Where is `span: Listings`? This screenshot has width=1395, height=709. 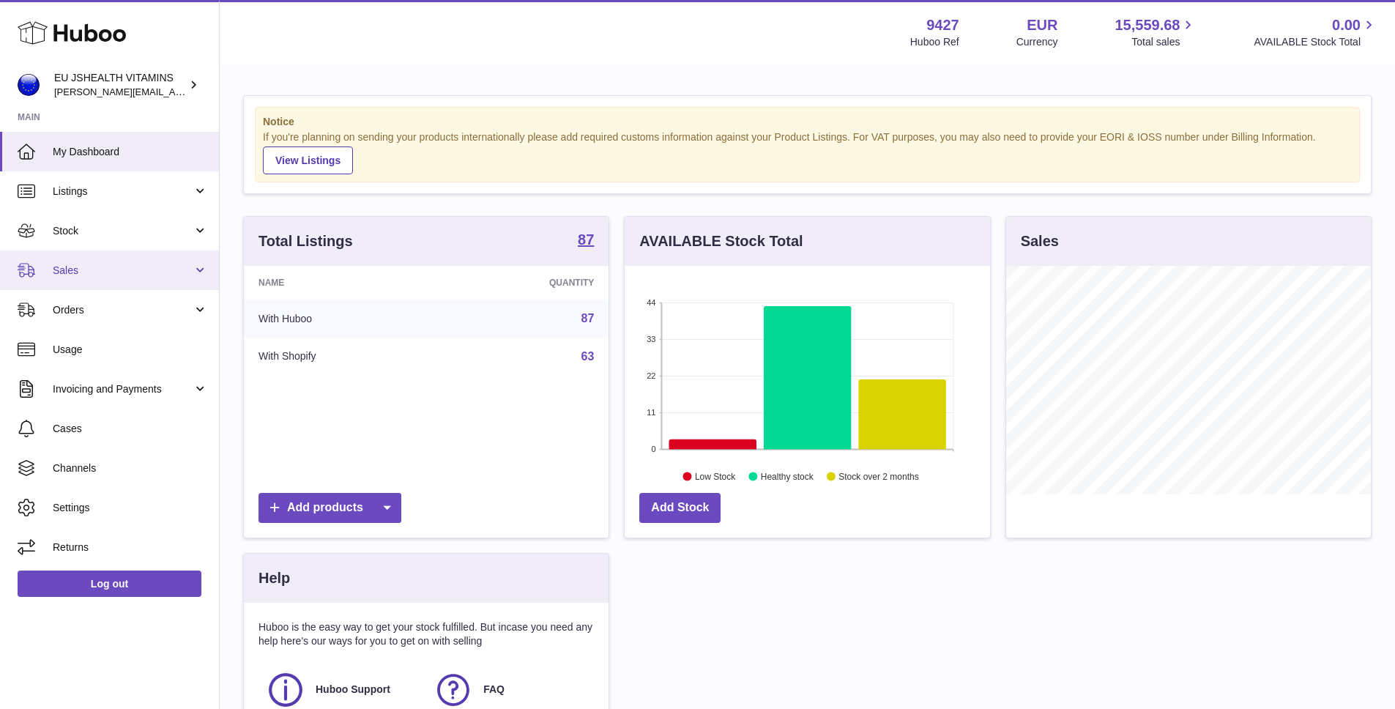
span: Listings is located at coordinates (122, 191).